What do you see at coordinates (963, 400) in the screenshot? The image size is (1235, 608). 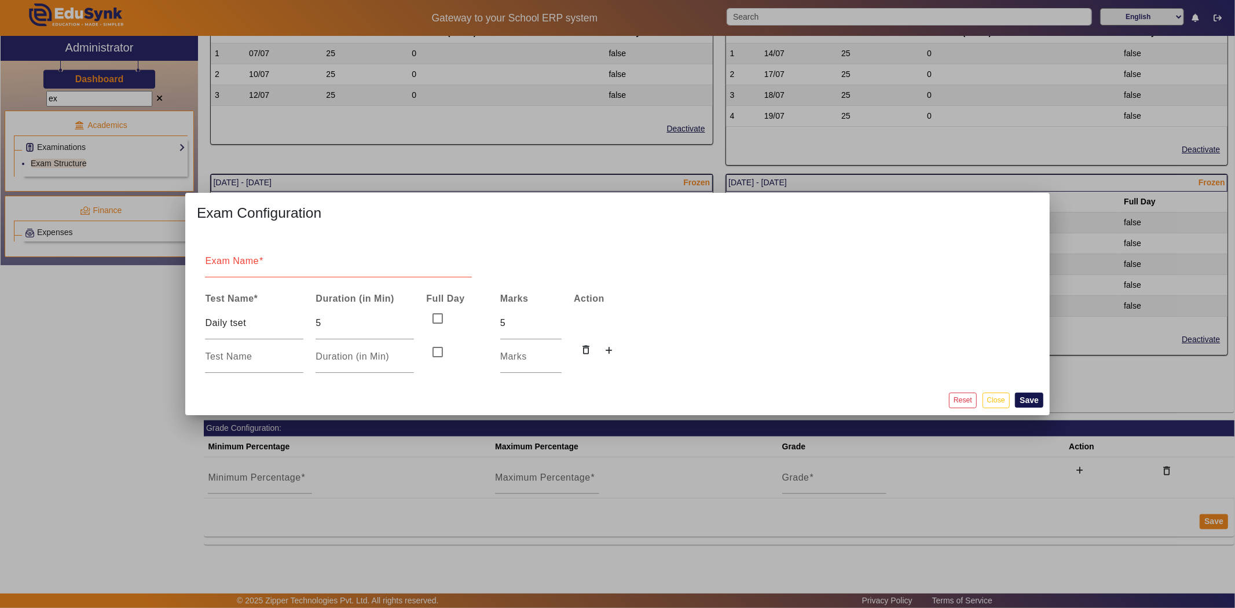 I see `button: Reset` at bounding box center [963, 400].